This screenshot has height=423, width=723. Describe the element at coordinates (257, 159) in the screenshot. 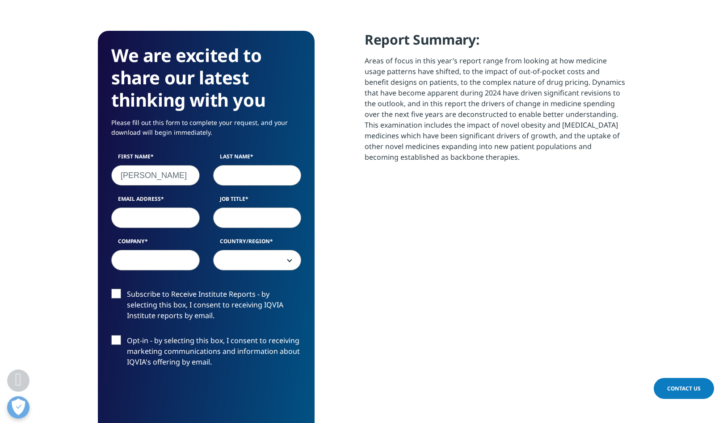

I see `label: Last Name` at that location.